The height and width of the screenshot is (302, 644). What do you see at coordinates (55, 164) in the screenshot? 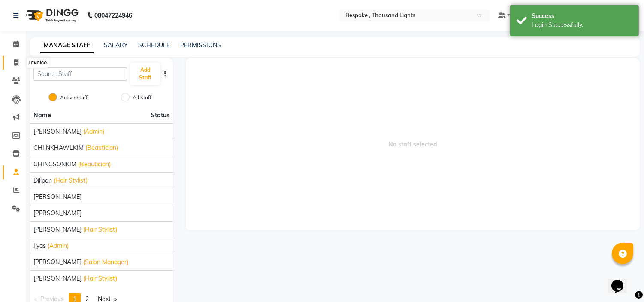
I see `span: CHINGSONKIM` at bounding box center [55, 164].